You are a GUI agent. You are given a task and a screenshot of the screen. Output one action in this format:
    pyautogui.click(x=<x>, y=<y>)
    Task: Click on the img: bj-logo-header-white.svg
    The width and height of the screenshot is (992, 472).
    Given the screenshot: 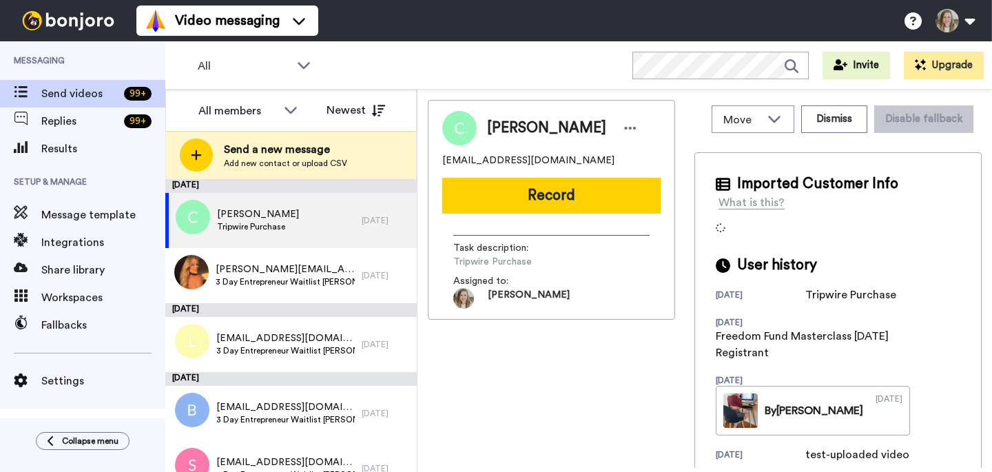 What is the action you would take?
    pyautogui.click(x=68, y=21)
    